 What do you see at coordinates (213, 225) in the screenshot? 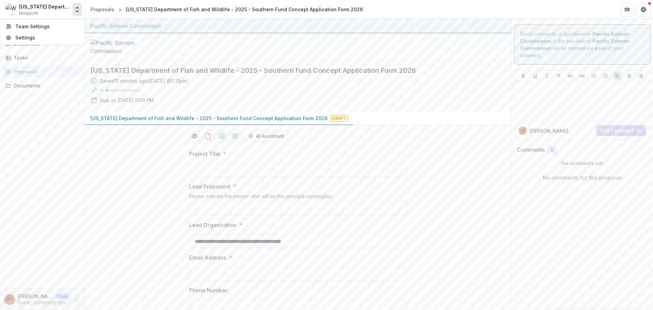
I see `p: Lead Organization` at bounding box center [213, 225].